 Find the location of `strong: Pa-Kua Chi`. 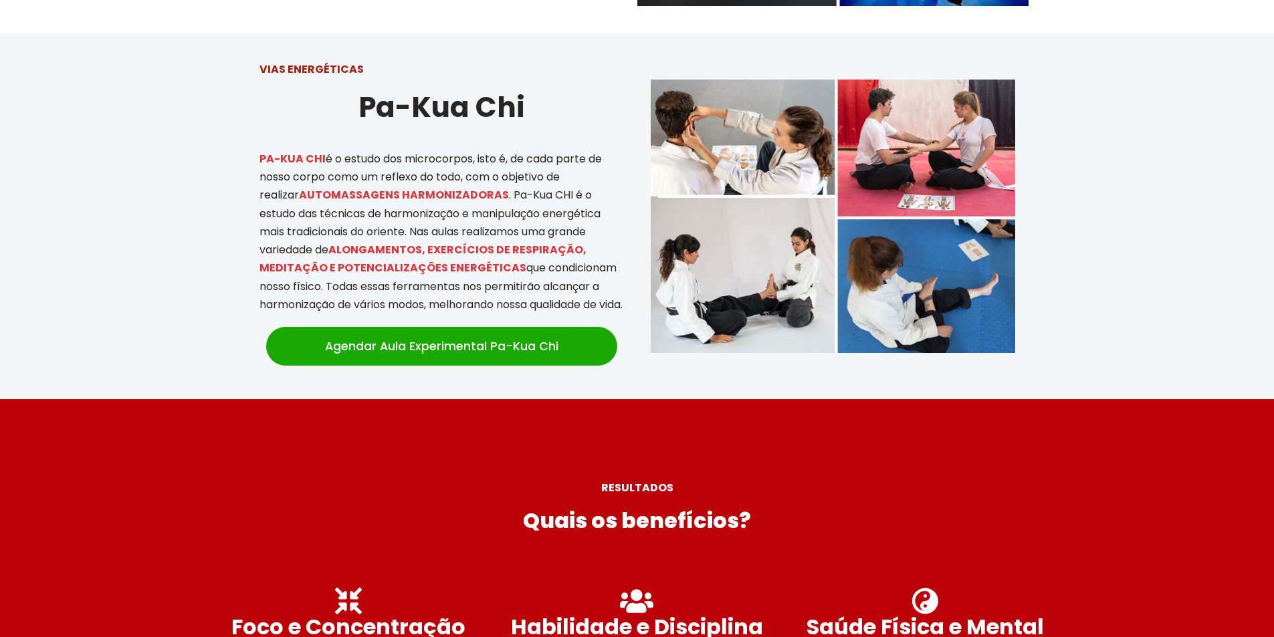

strong: Pa-Kua Chi is located at coordinates (441, 107).